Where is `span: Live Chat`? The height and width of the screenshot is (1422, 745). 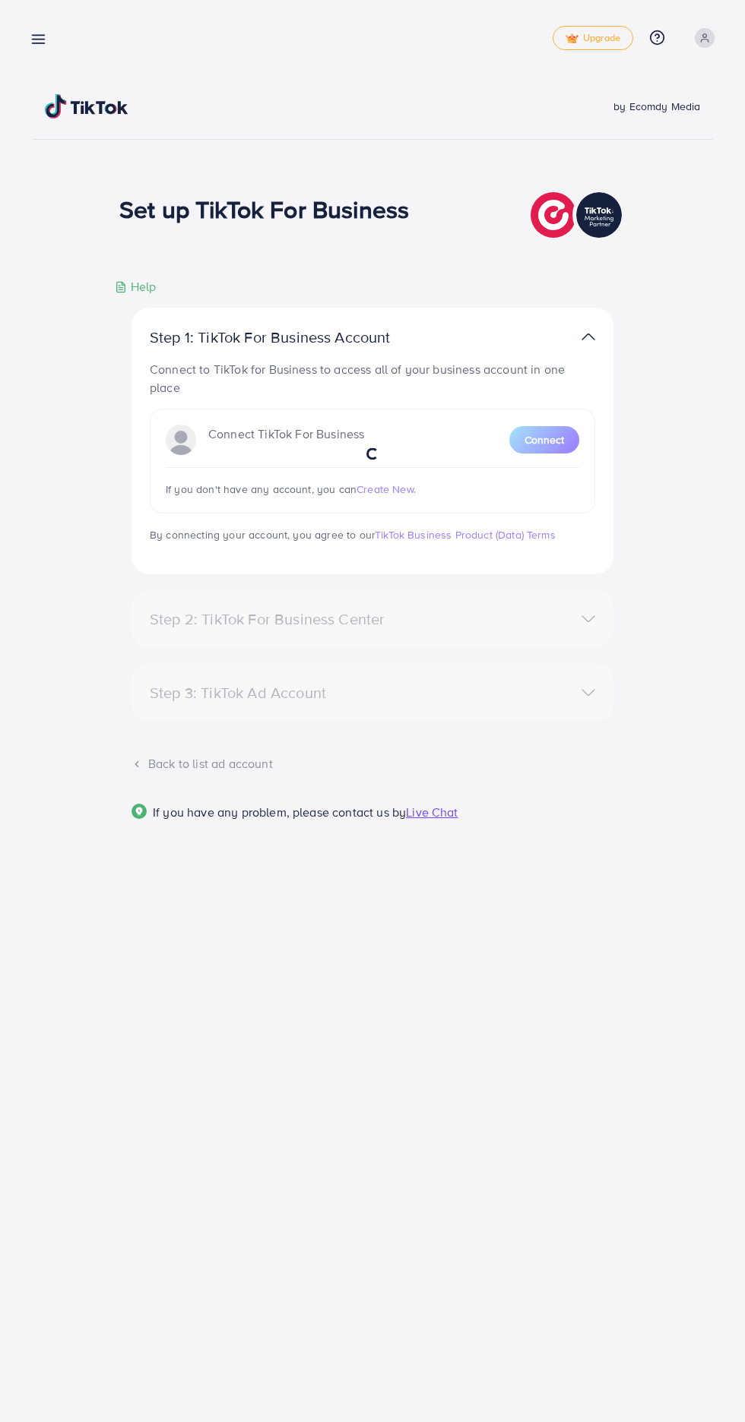 span: Live Chat is located at coordinates (432, 812).